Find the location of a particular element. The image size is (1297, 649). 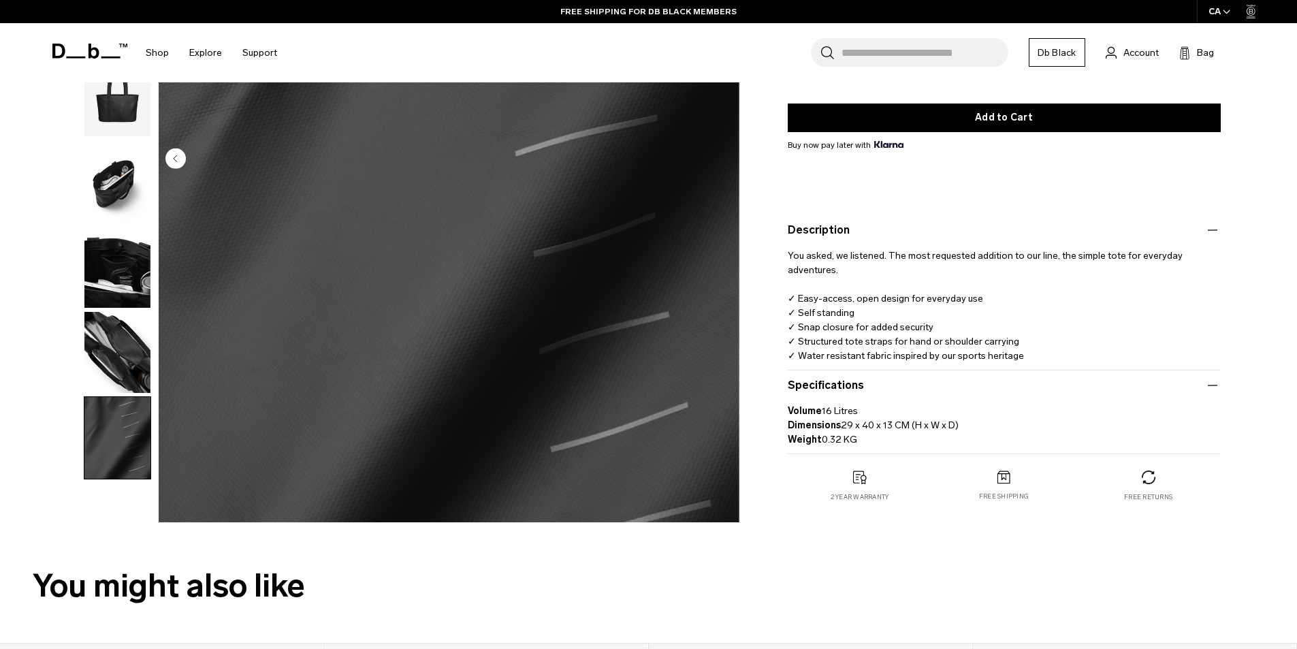

a: Support is located at coordinates (259, 52).